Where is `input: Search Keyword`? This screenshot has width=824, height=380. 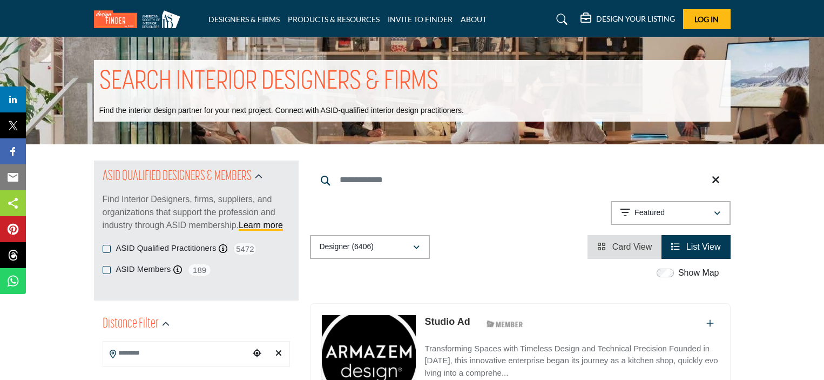 input: Search Keyword is located at coordinates (520, 180).